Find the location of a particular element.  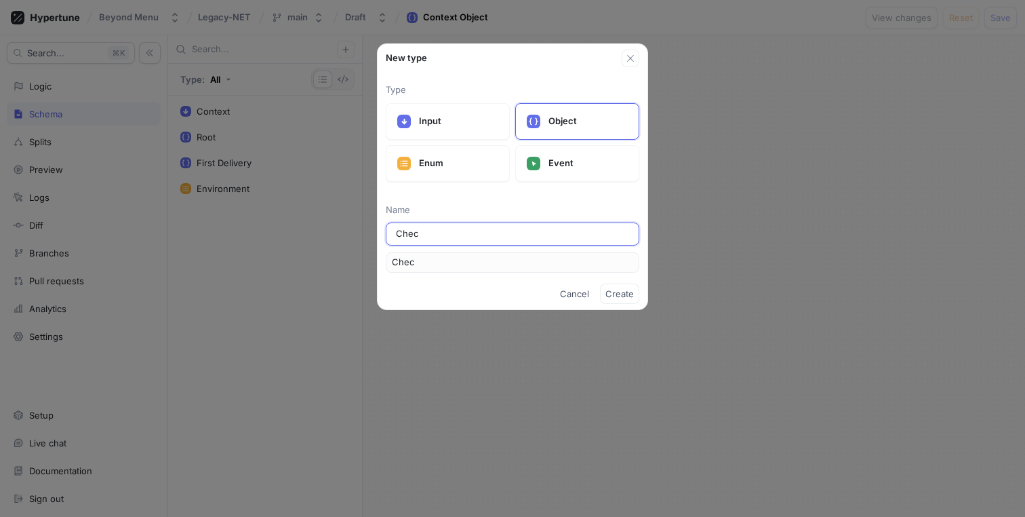

p: New type is located at coordinates (406, 58).